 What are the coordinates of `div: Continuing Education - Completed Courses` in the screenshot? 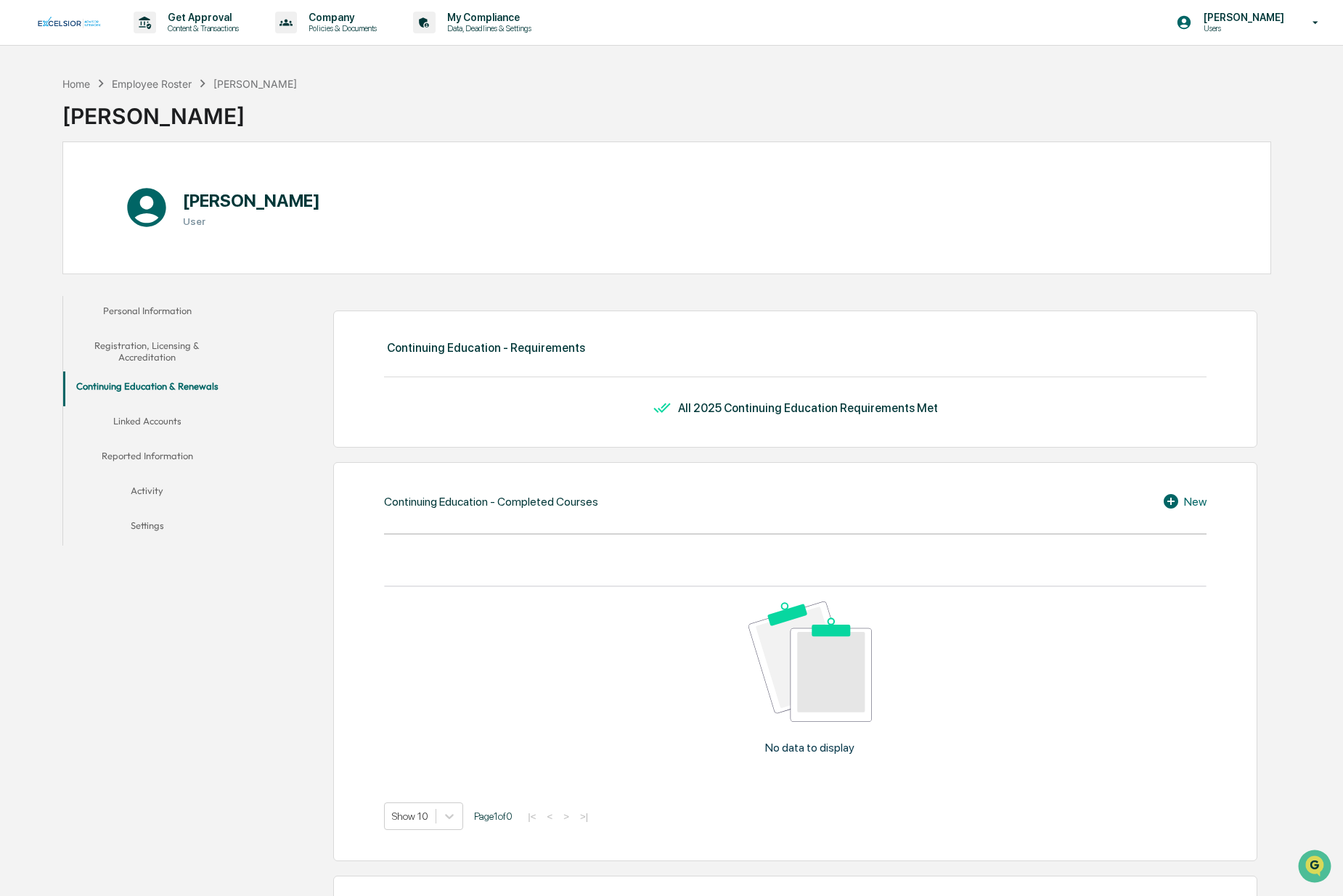 It's located at (491, 501).